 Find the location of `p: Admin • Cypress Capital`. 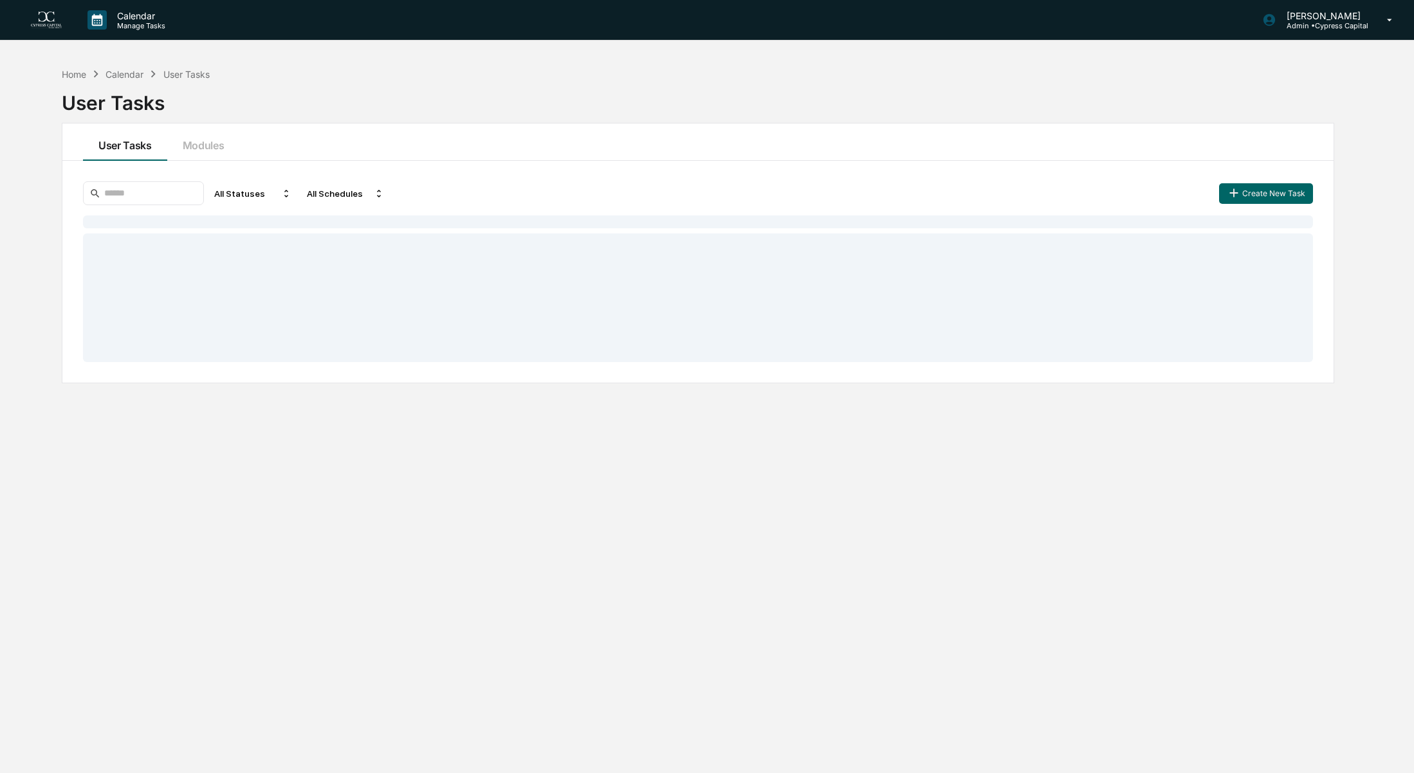

p: Admin • Cypress Capital is located at coordinates (1322, 26).